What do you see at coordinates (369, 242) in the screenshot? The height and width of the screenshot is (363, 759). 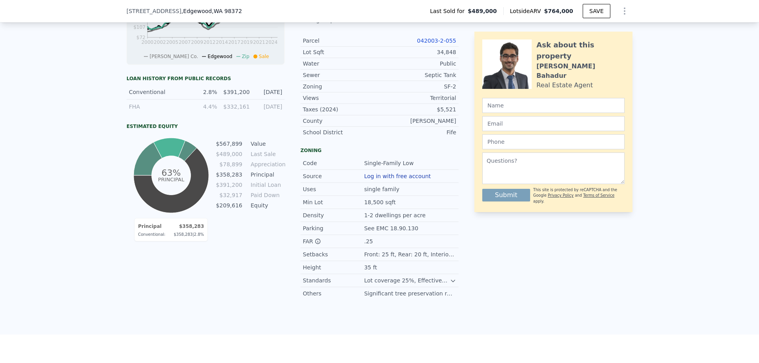 I see `div: .25` at bounding box center [369, 242].